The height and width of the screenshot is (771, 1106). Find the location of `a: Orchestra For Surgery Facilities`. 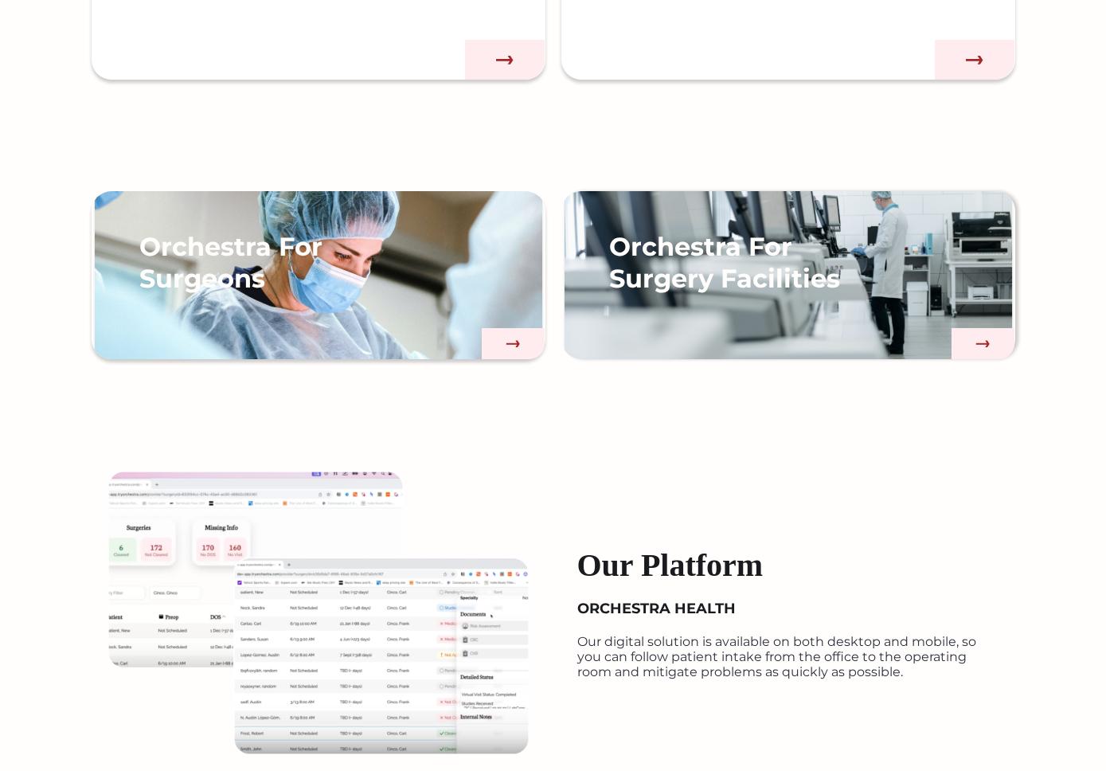

a: Orchestra For Surgery Facilities is located at coordinates (788, 275).